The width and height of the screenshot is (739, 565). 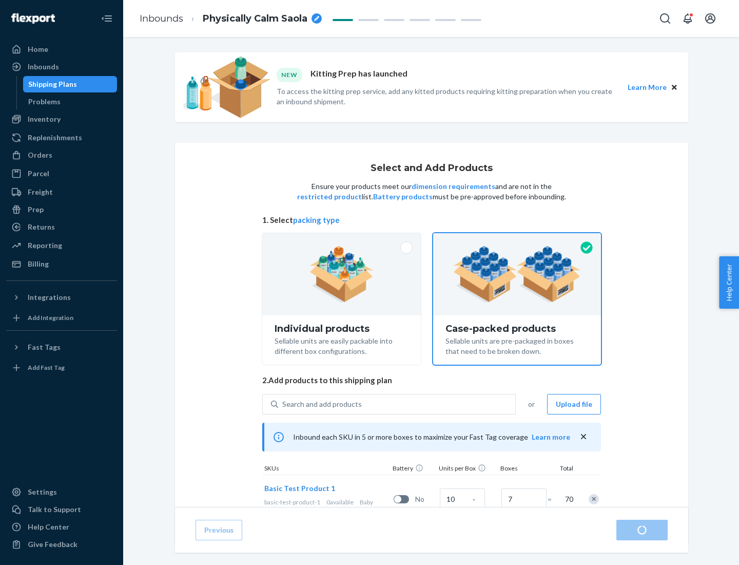 I want to click on a: Billing, so click(x=62, y=264).